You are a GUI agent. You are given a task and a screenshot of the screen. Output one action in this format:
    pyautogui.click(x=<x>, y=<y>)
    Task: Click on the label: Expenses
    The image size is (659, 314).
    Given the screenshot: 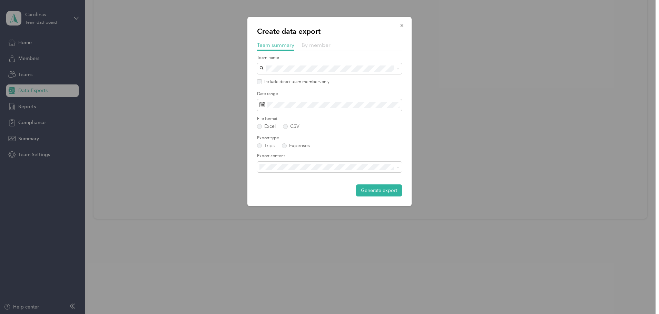 What is the action you would take?
    pyautogui.click(x=296, y=146)
    